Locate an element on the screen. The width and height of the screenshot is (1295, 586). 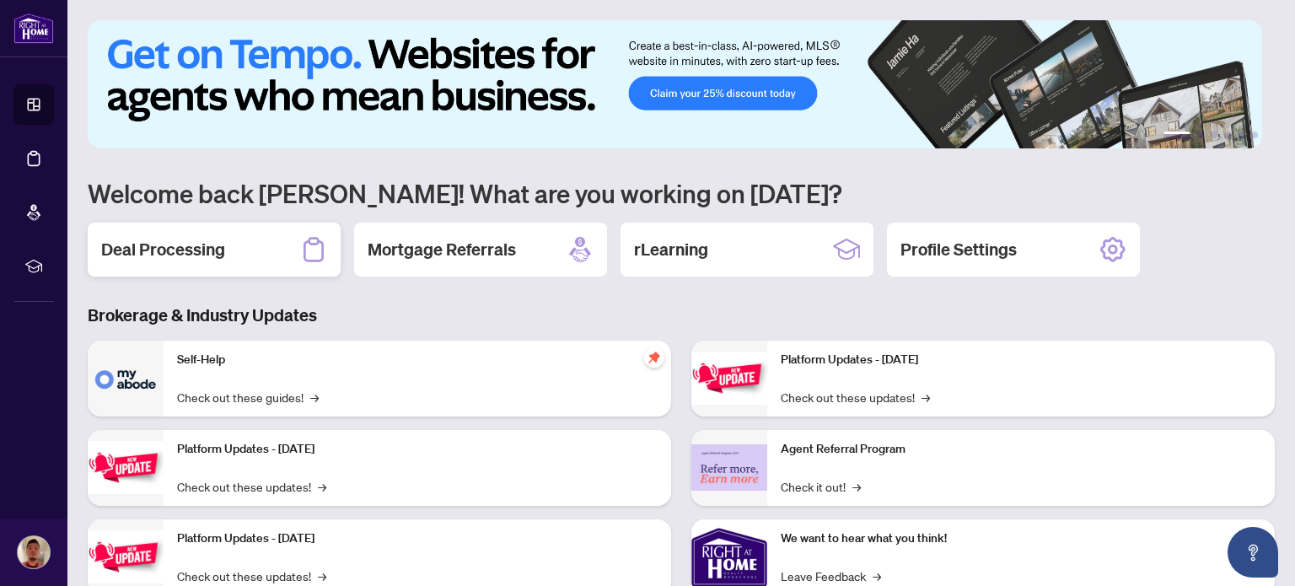
h2: Mortgage Referrals is located at coordinates (442, 250).